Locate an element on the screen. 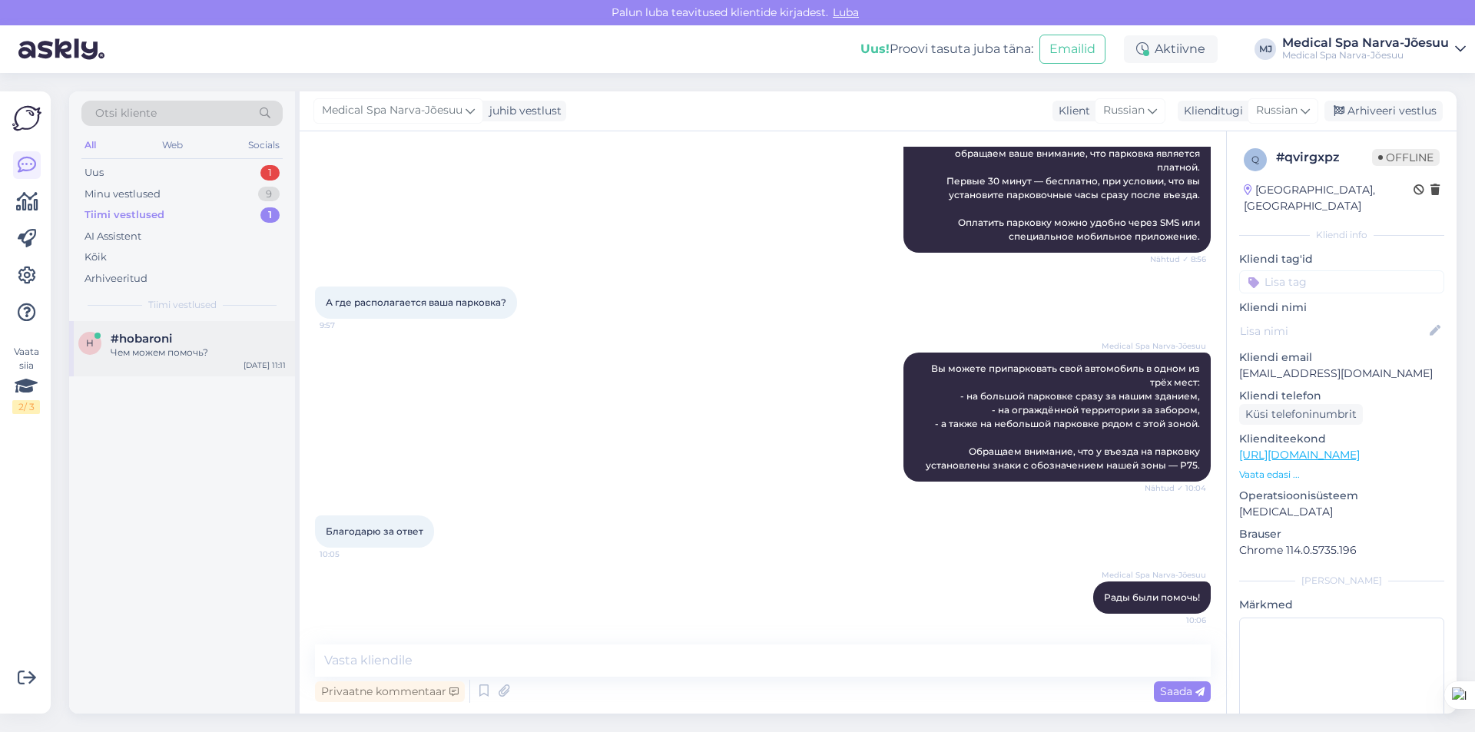 This screenshot has height=732, width=1475. div: Vaata siia is located at coordinates (26, 380).